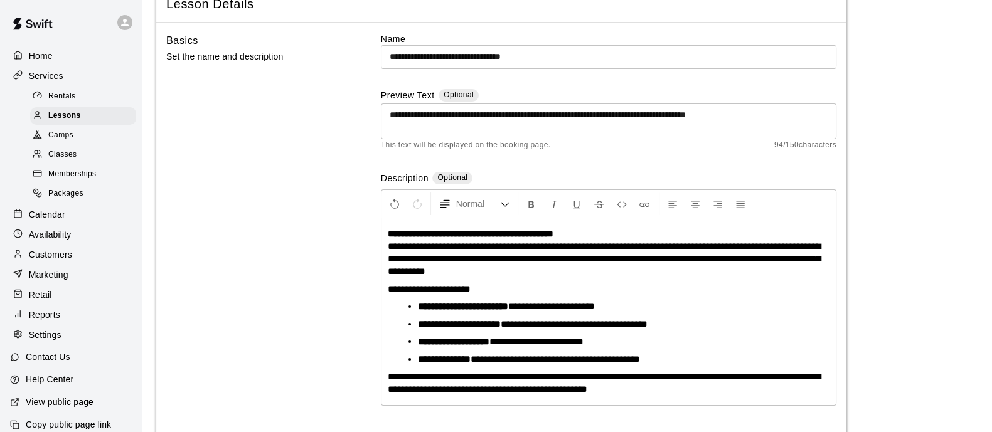  I want to click on p: Customers, so click(50, 255).